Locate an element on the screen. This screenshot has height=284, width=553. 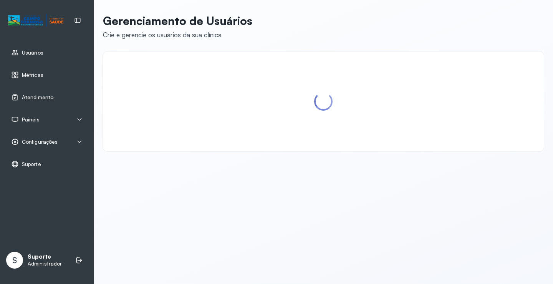
a: Atendimento is located at coordinates (47, 97).